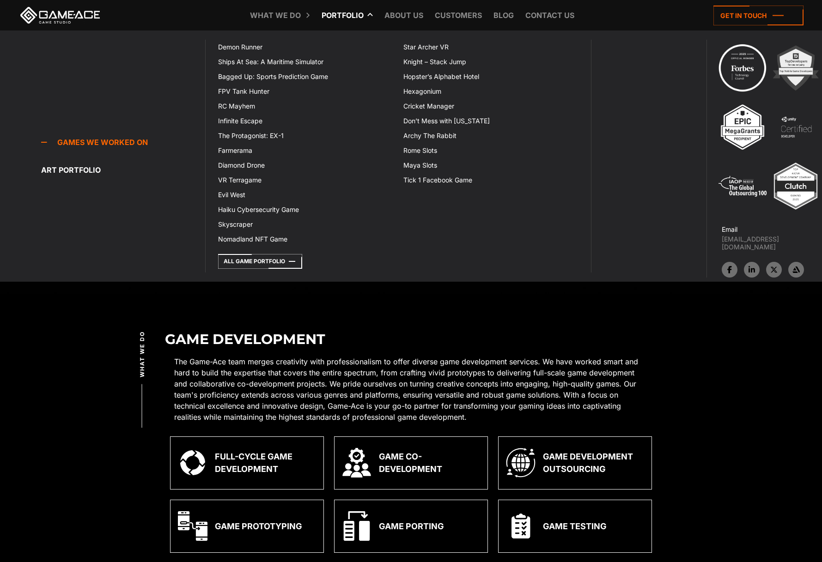 This screenshot has height=562, width=822. What do you see at coordinates (491, 180) in the screenshot?
I see `a: Tick 1 Facebook Game` at bounding box center [491, 180].